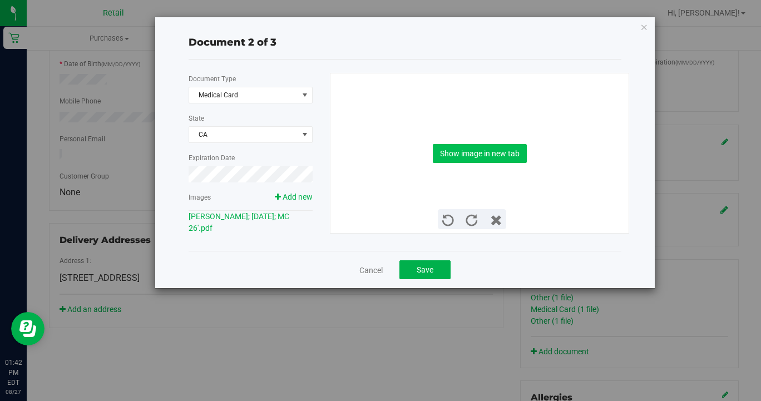 The image size is (761, 401). What do you see at coordinates (212, 79) in the screenshot?
I see `label: Document Type` at bounding box center [212, 79].